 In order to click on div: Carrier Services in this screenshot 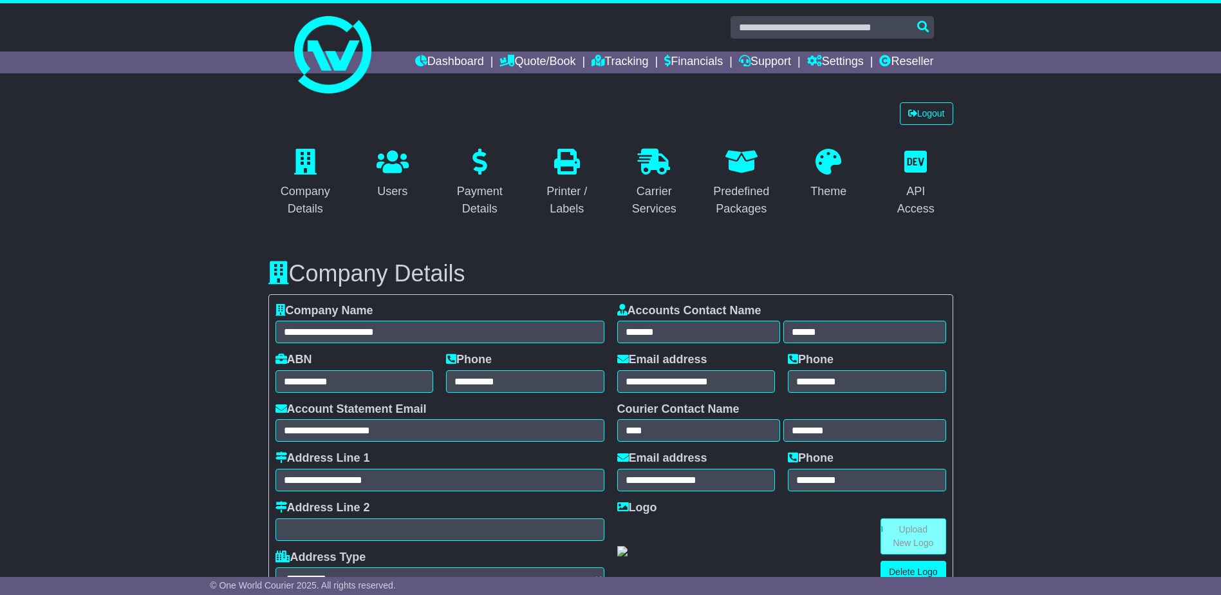, I will do `click(654, 200)`.